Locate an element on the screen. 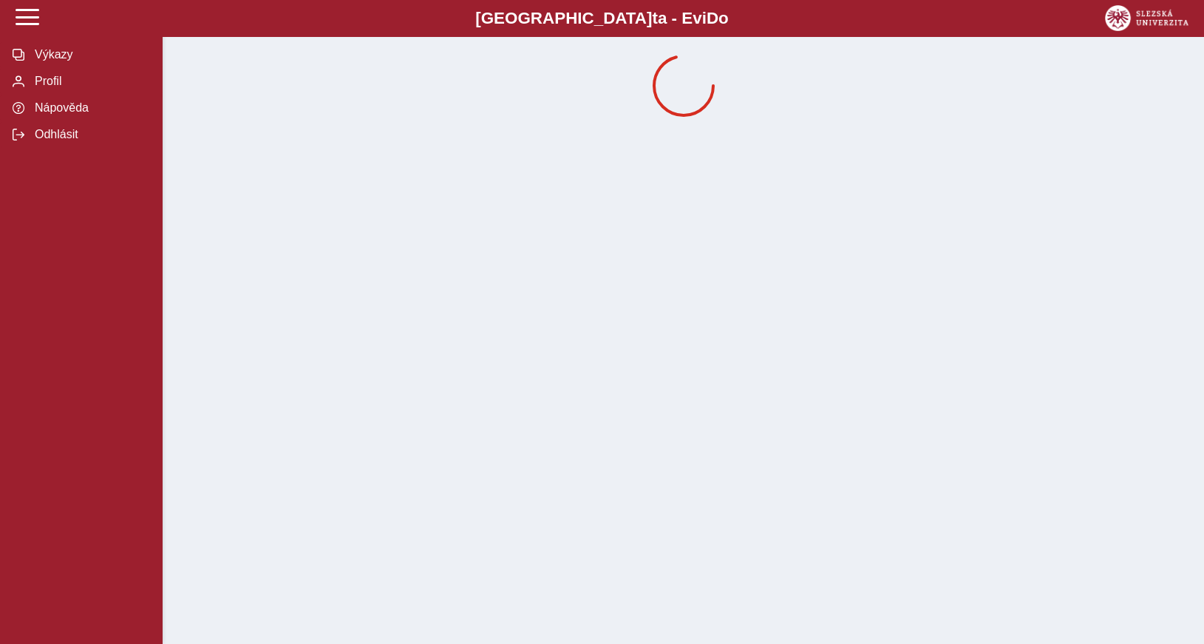  img: logo_web_su.png is located at coordinates (1147, 18).